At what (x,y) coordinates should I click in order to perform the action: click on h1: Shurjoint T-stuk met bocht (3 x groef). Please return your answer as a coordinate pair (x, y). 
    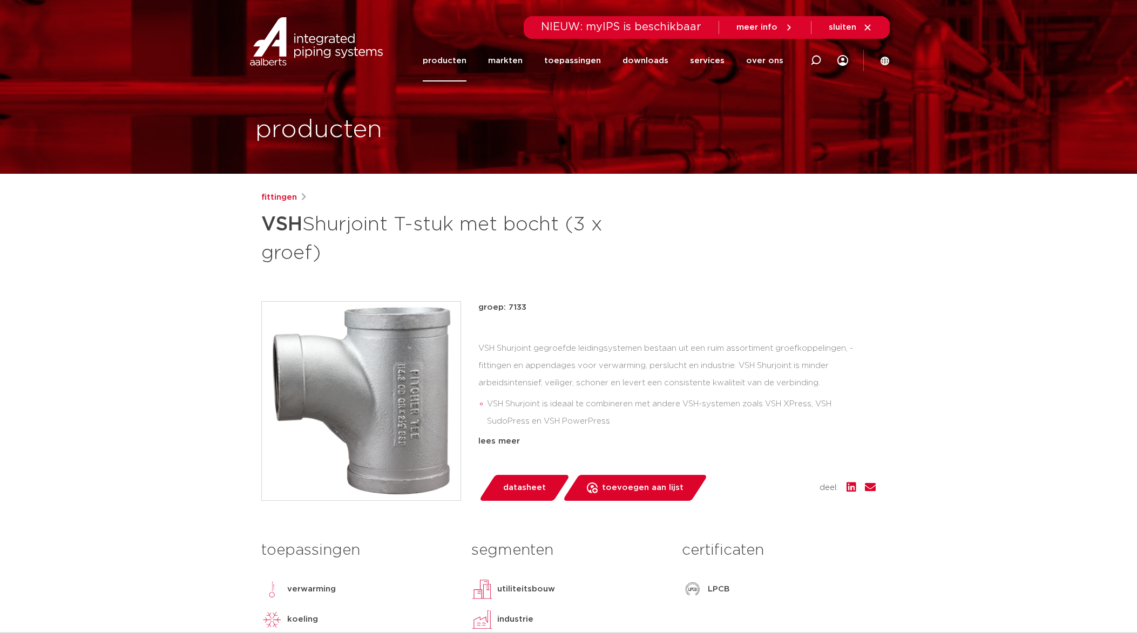
    Looking at the image, I should click on (464, 238).